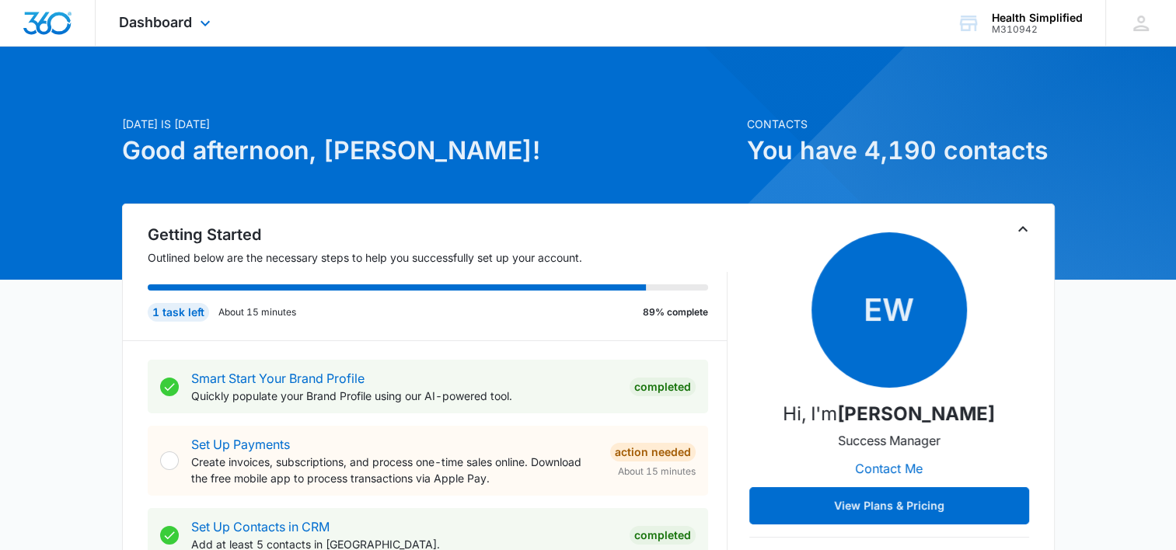 Image resolution: width=1176 pixels, height=550 pixels. What do you see at coordinates (1036, 18) in the screenshot?
I see `div: account name` at bounding box center [1036, 18].